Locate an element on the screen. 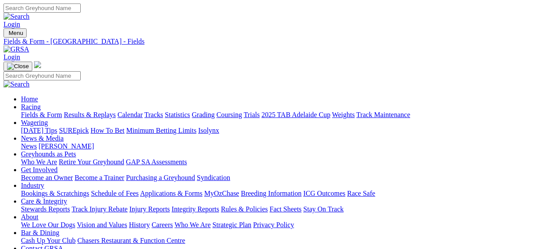 This screenshot has height=249, width=552. a: History is located at coordinates (139, 224).